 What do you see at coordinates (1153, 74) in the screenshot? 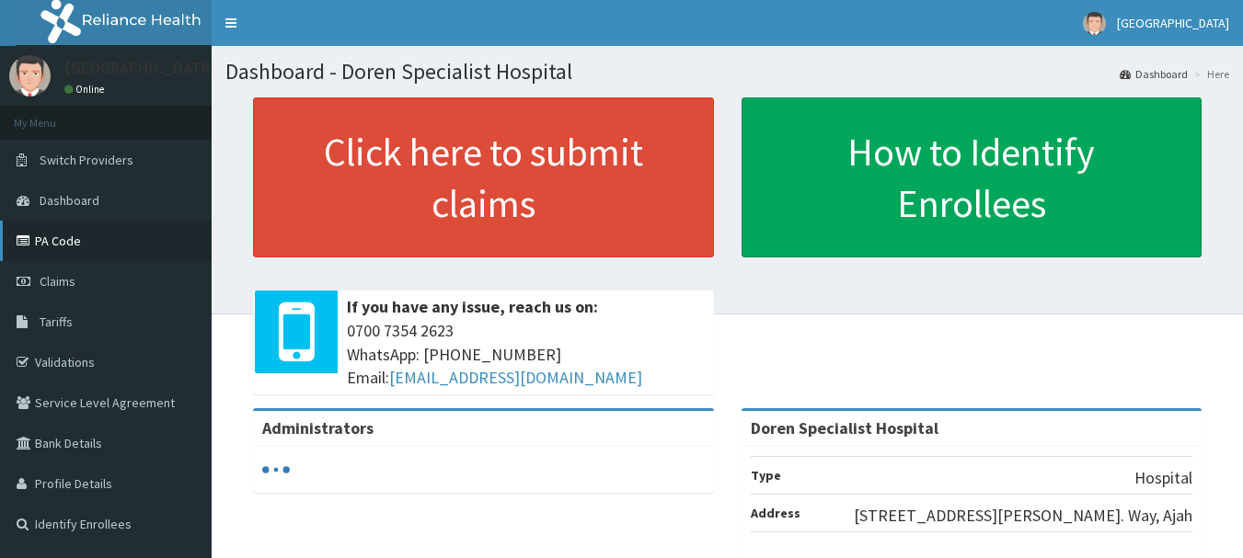
I see `a: Dashboard` at bounding box center [1153, 74].